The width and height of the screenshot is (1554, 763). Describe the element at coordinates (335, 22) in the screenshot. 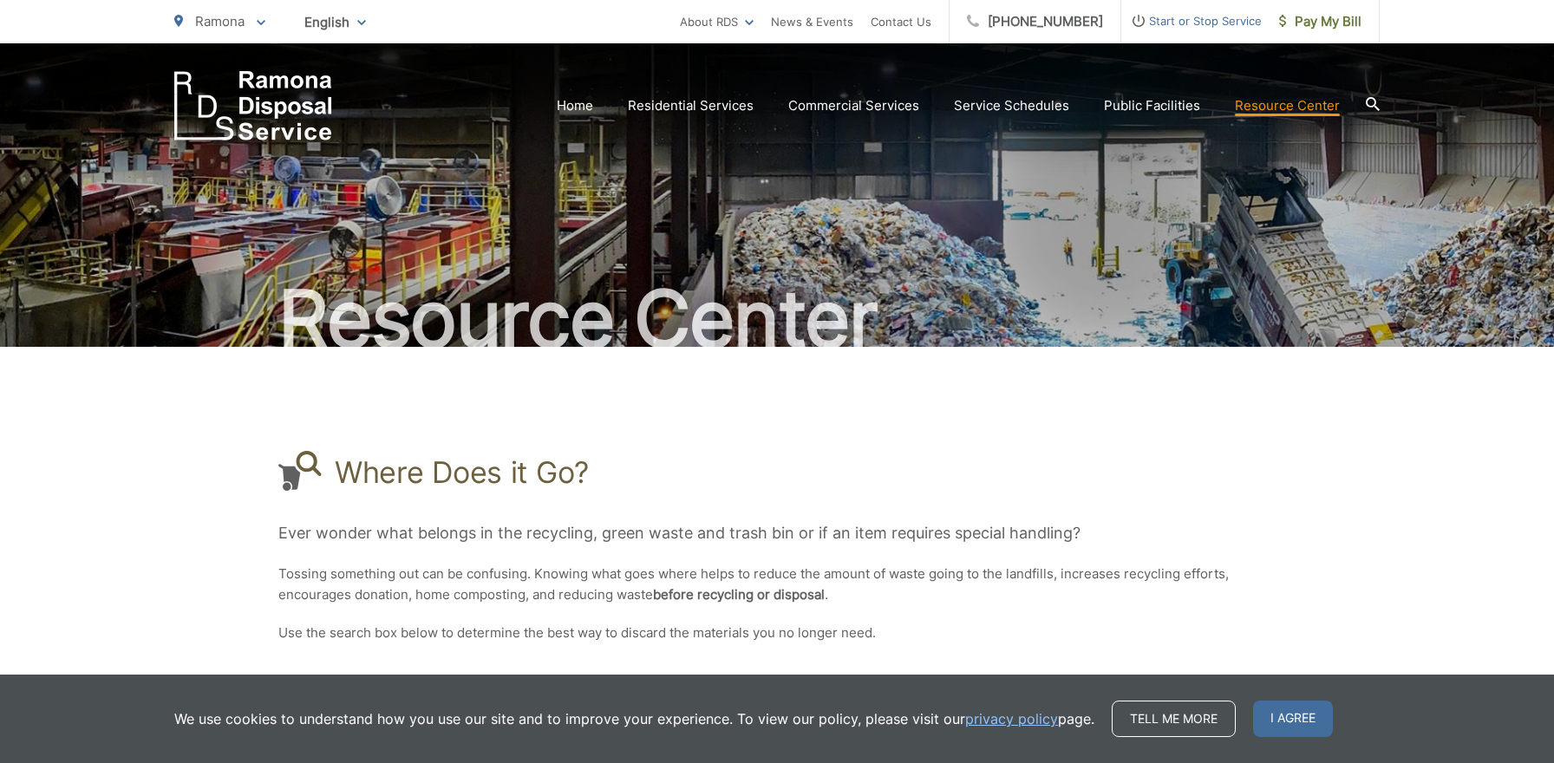

I see `span: English` at that location.